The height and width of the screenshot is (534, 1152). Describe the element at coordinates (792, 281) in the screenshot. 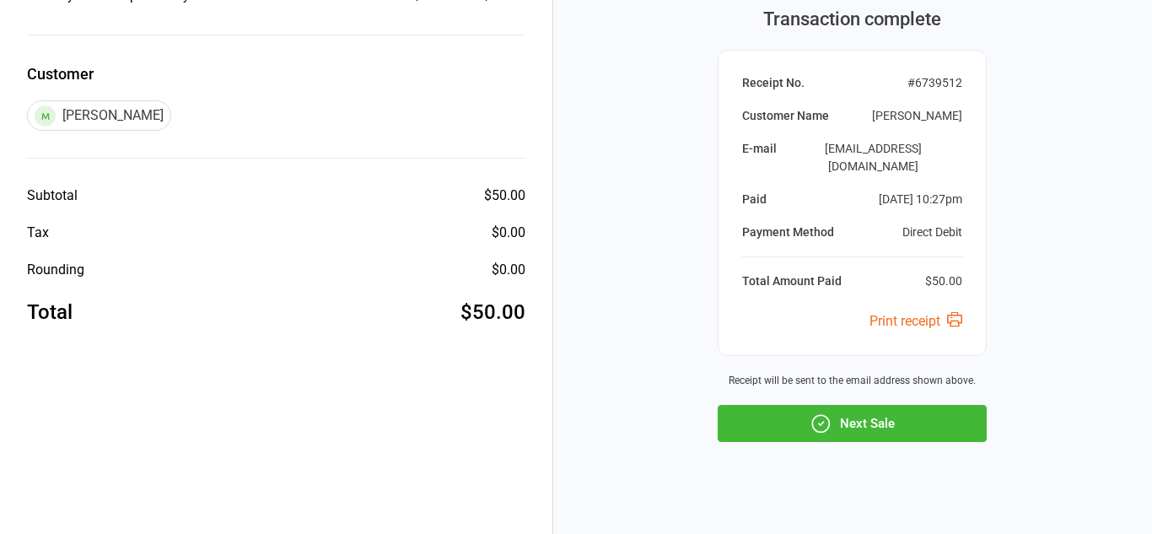

I see `div: Total Amount Paid` at that location.